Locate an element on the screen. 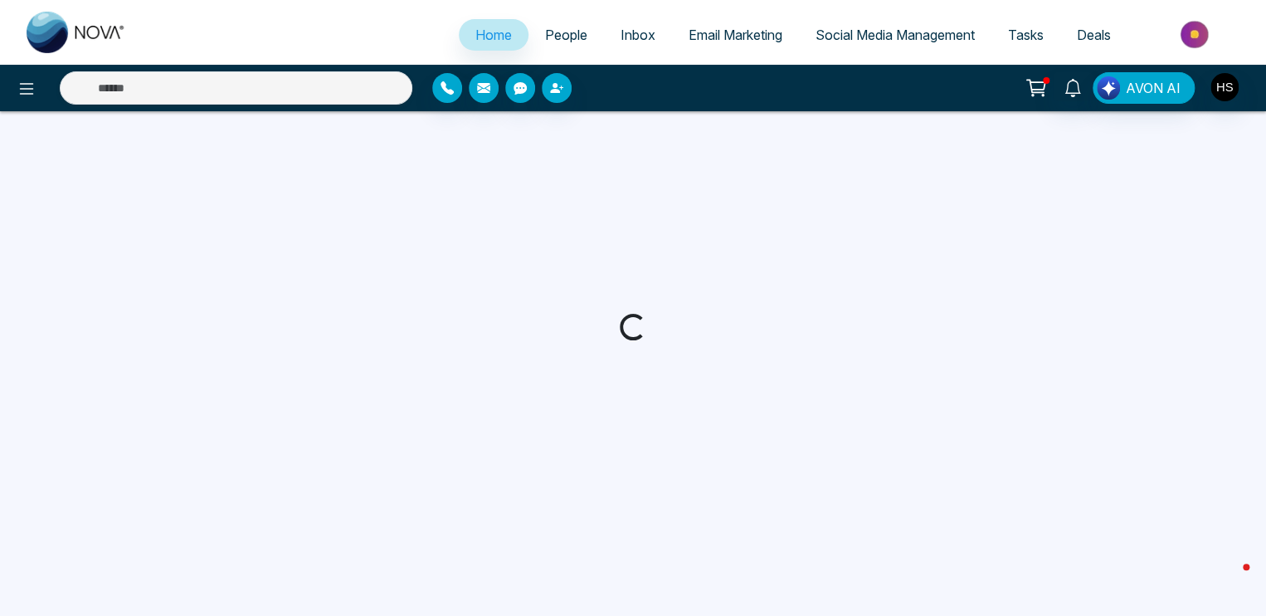  span: Social Media Management is located at coordinates (895, 35).